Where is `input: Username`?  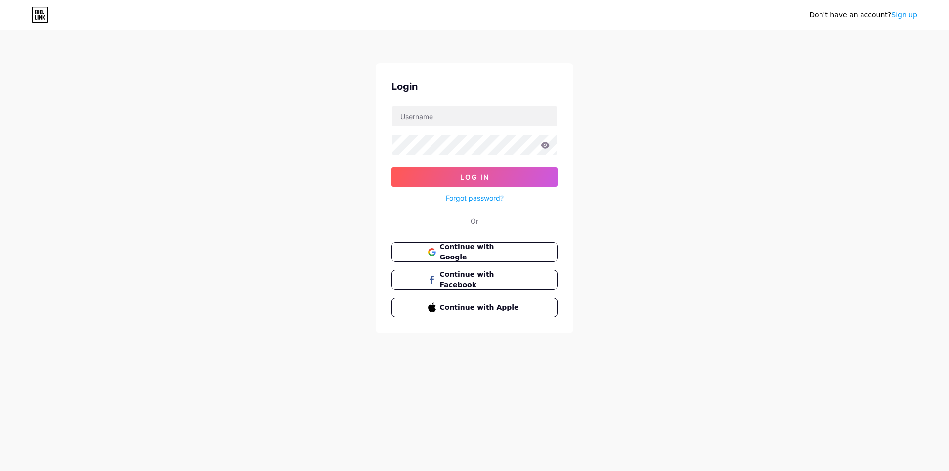 input: Username is located at coordinates (474, 116).